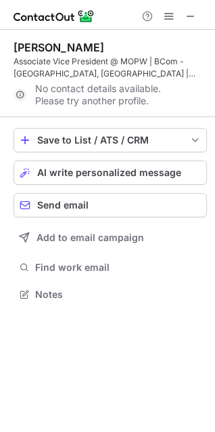 Image resolution: width=215 pixels, height=432 pixels. Describe the element at coordinates (110, 140) in the screenshot. I see `button: save-profile-one-click` at that location.